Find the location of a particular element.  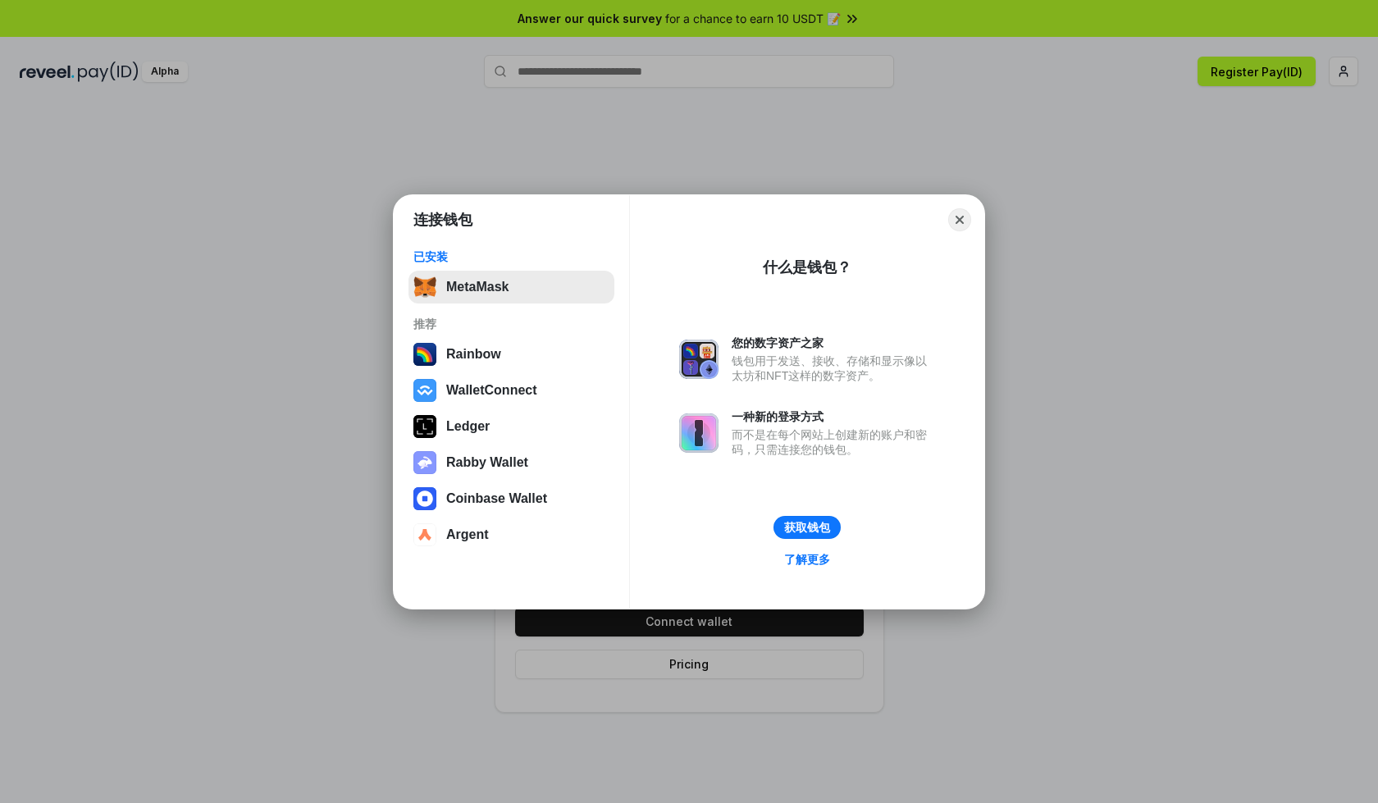

button: Close is located at coordinates (960, 220).